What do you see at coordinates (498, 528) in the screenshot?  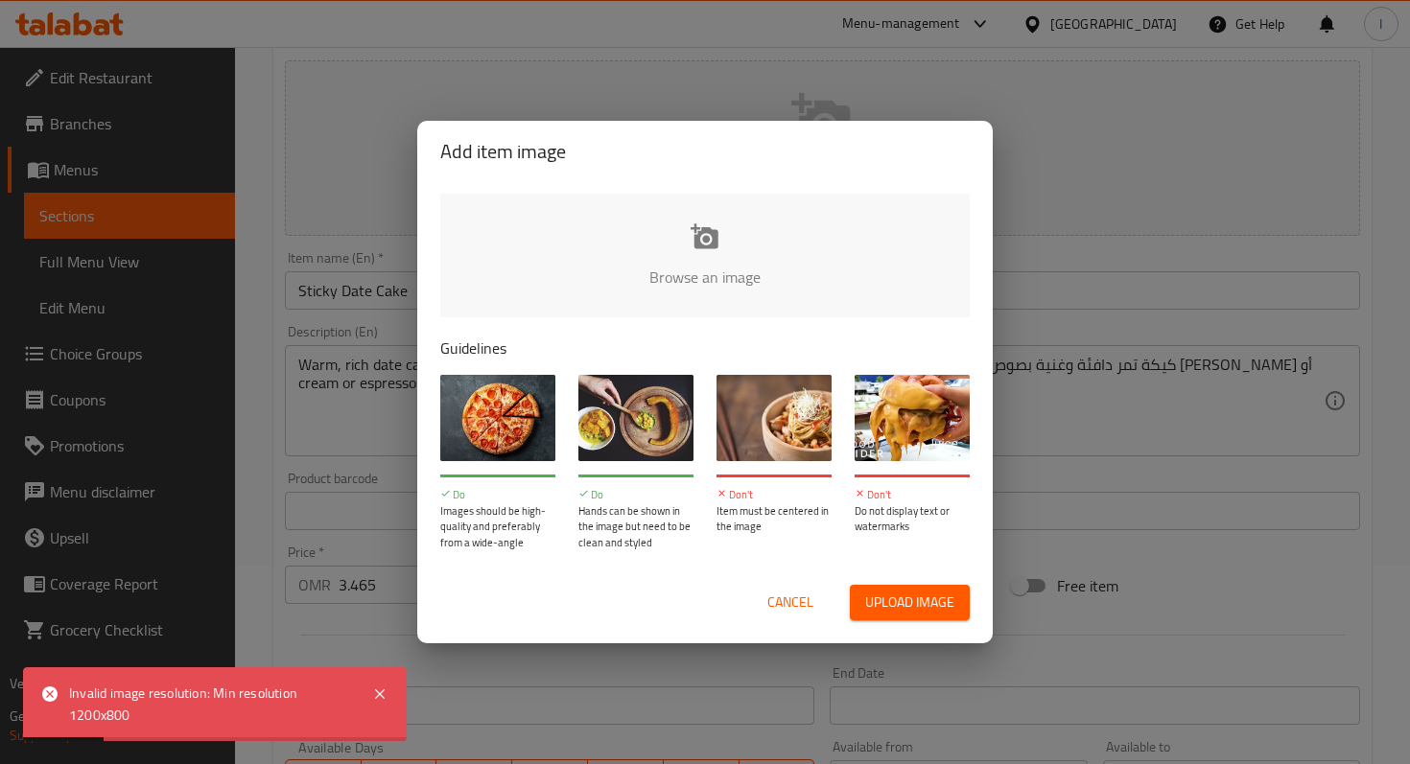 I see `p: Images should be high-quality and preferably from a wide-angle` at bounding box center [498, 528].